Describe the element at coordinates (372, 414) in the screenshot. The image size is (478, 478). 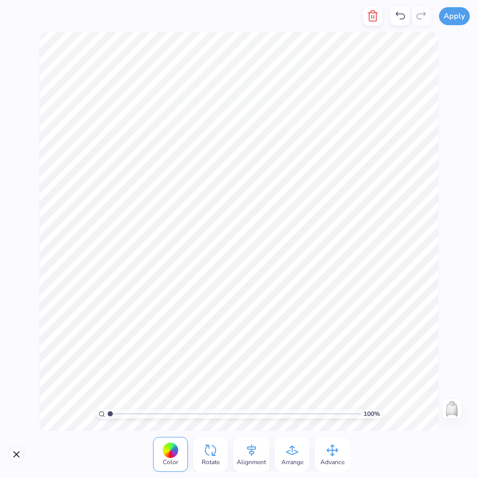
I see `span: 100 %` at that location.